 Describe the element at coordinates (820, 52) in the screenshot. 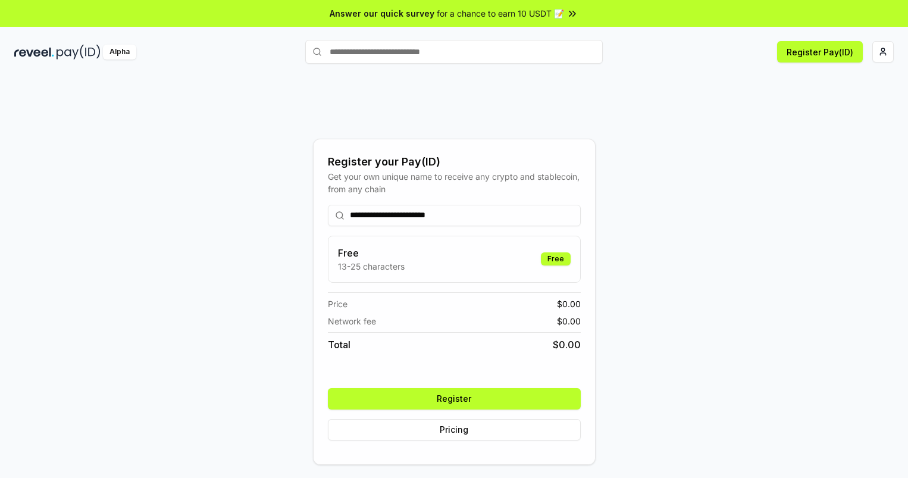

I see `button: Register Pay(ID)` at that location.